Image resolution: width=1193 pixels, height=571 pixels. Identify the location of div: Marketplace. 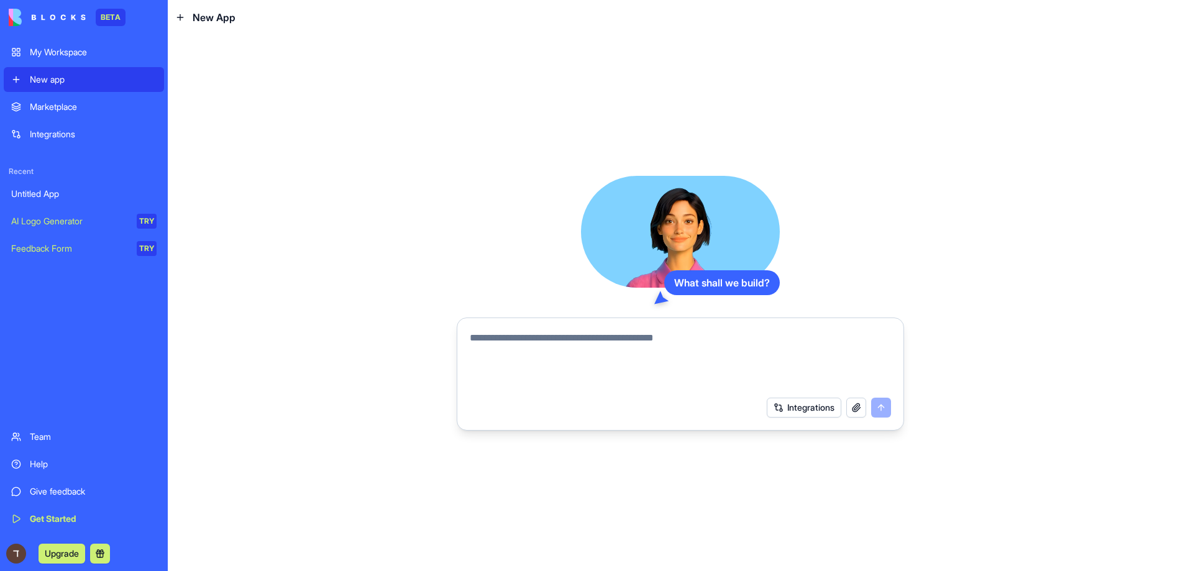
(93, 107).